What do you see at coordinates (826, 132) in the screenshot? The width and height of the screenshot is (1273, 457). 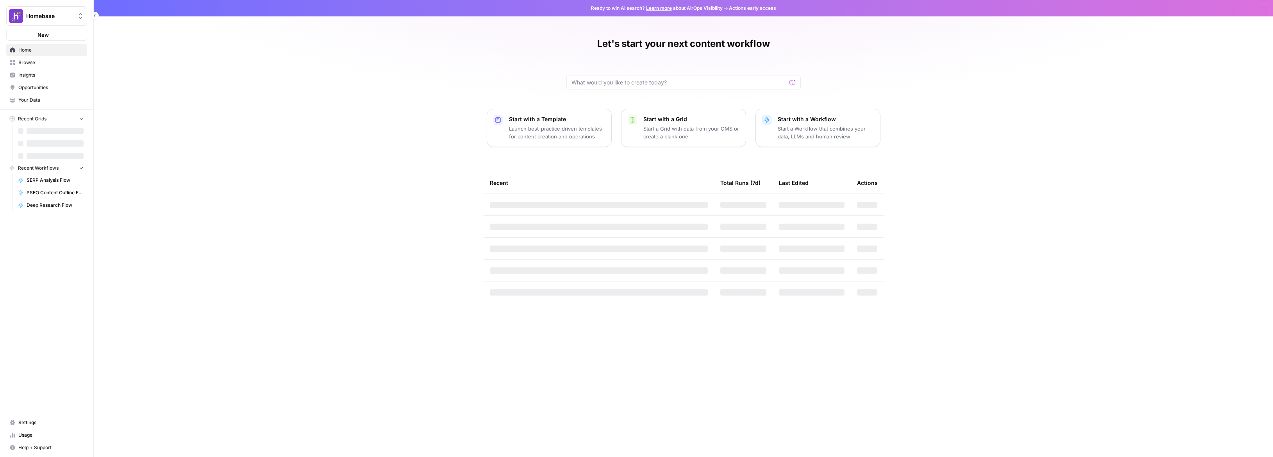 I see `p: Start a Workflow that combines your data, LLMs and human review` at bounding box center [826, 132].